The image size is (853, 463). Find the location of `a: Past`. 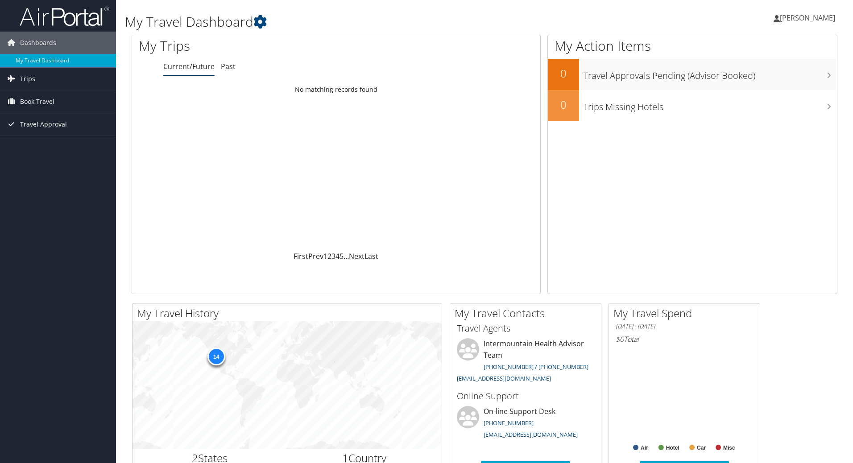

a: Past is located at coordinates (228, 66).